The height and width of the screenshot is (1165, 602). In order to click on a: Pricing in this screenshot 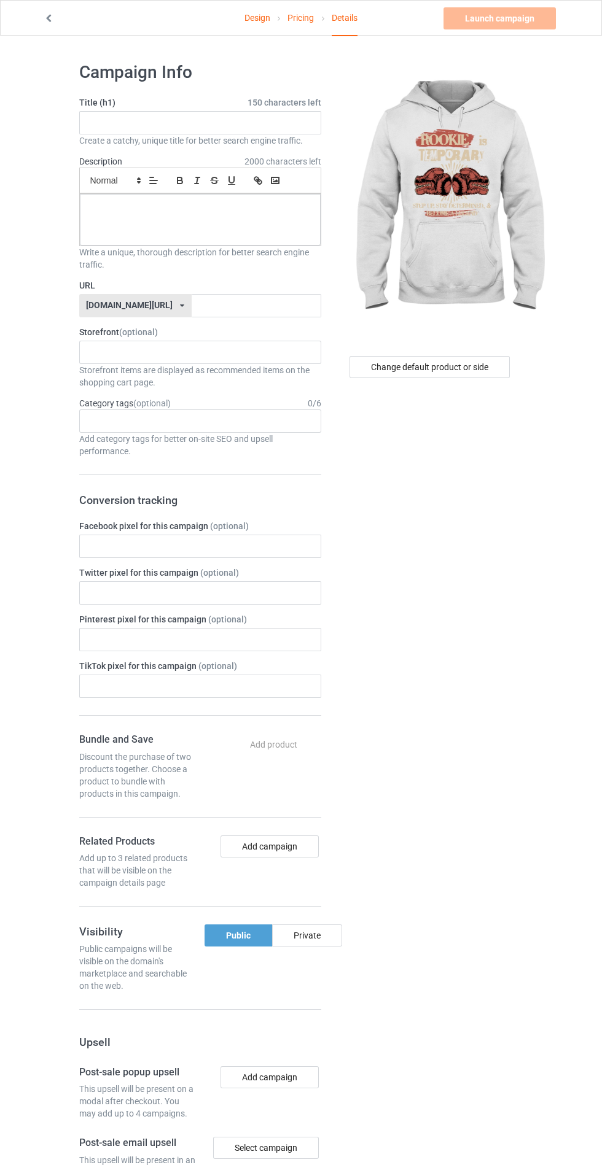, I will do `click(300, 18)`.